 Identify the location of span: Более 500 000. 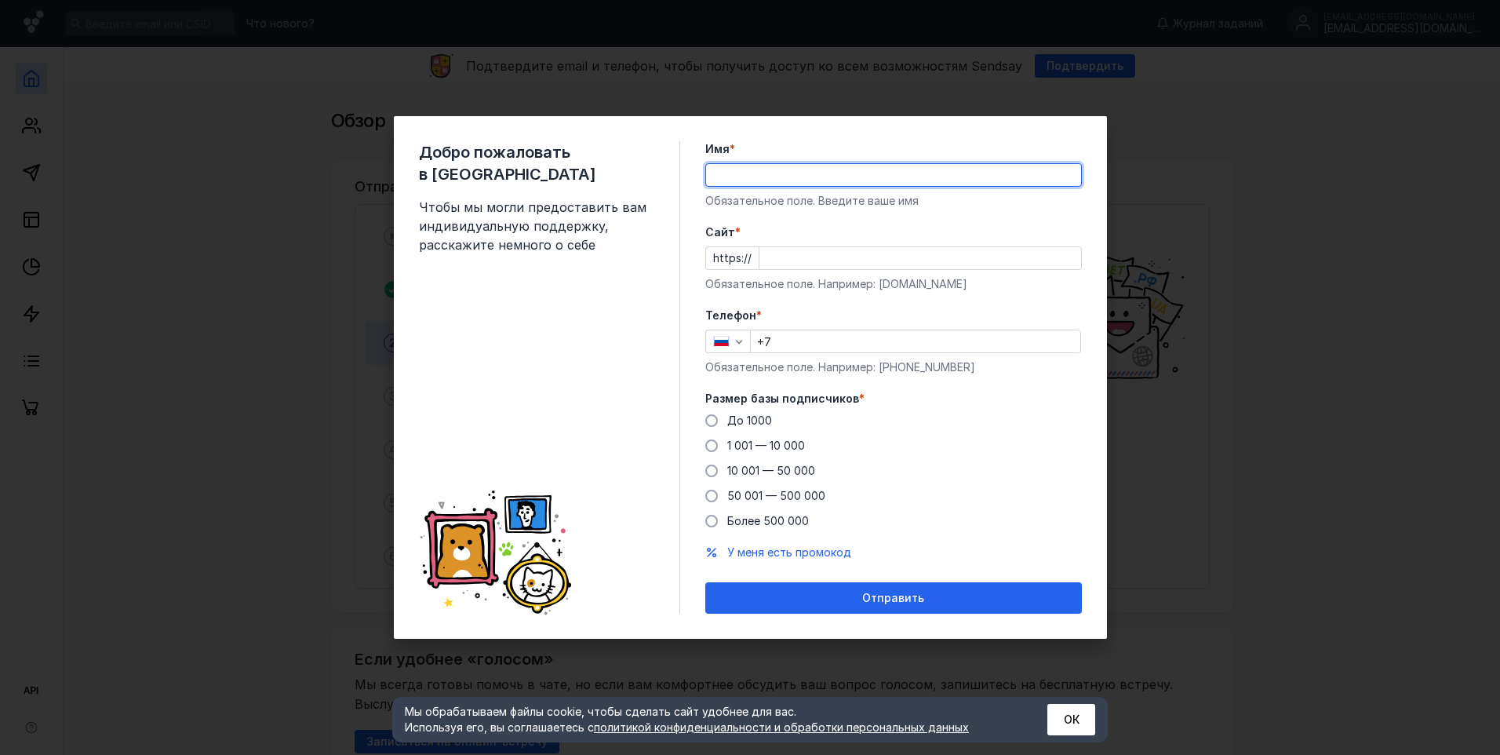
(768, 520).